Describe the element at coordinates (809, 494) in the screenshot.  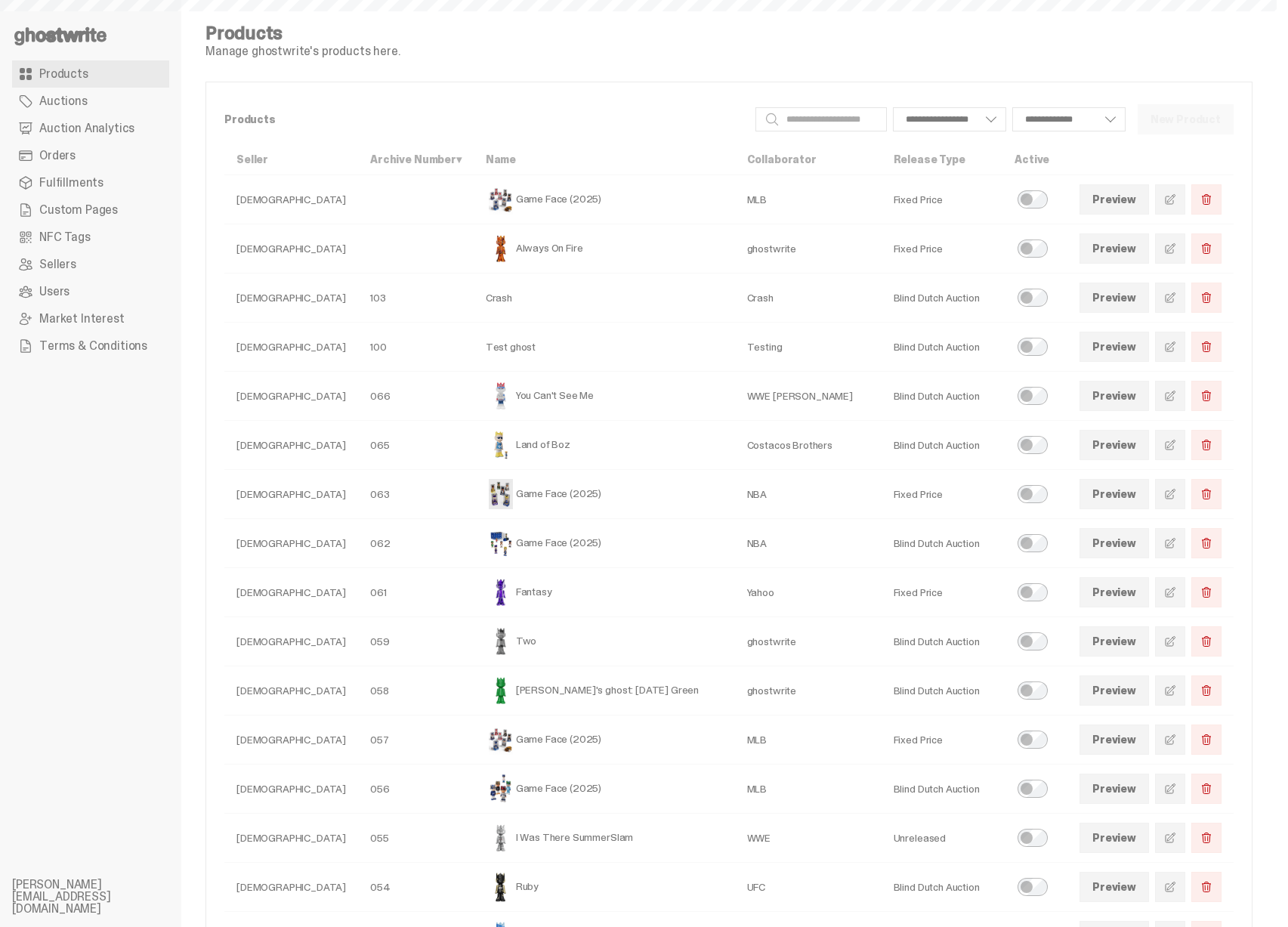
I see `td: NBA` at that location.